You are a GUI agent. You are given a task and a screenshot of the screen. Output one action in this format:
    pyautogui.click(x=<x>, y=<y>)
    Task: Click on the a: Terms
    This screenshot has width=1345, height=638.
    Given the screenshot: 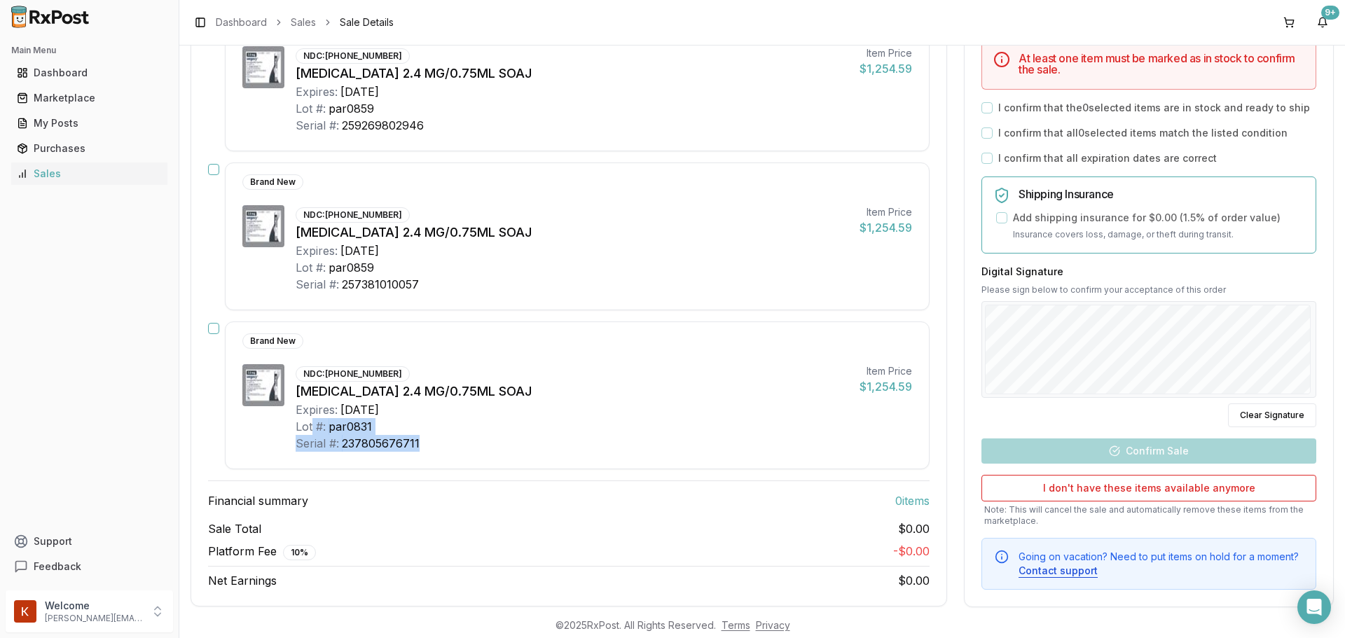 What is the action you would take?
    pyautogui.click(x=736, y=625)
    